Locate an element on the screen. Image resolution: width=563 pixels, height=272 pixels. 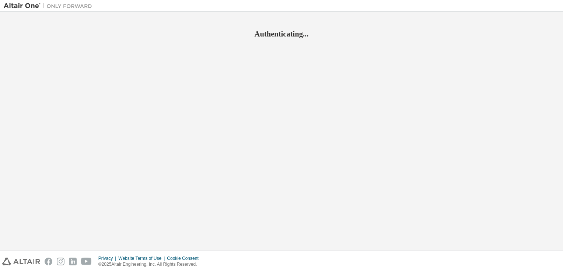
h2: Authenticating... is located at coordinates (282, 34).